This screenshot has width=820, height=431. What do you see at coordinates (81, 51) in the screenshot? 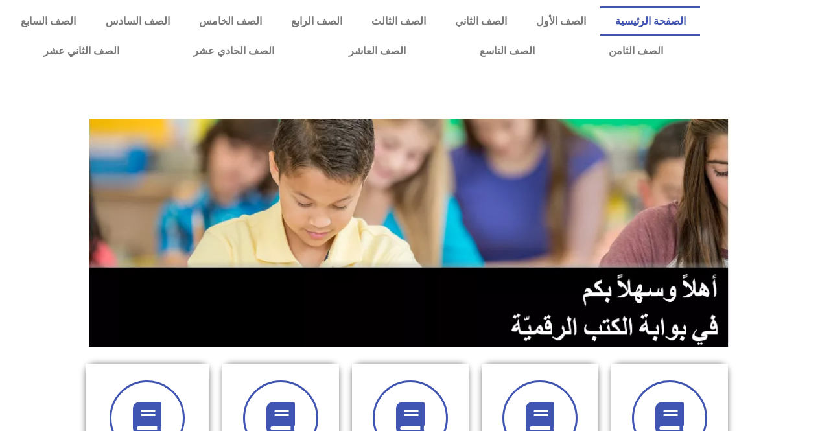
I see `a: الصف الثاني عشر` at bounding box center [81, 51].